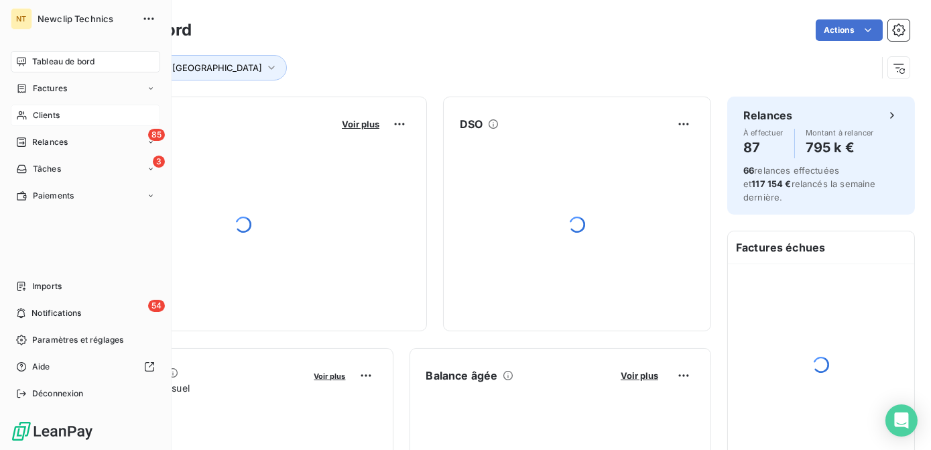  I want to click on button: Actions, so click(849, 30).